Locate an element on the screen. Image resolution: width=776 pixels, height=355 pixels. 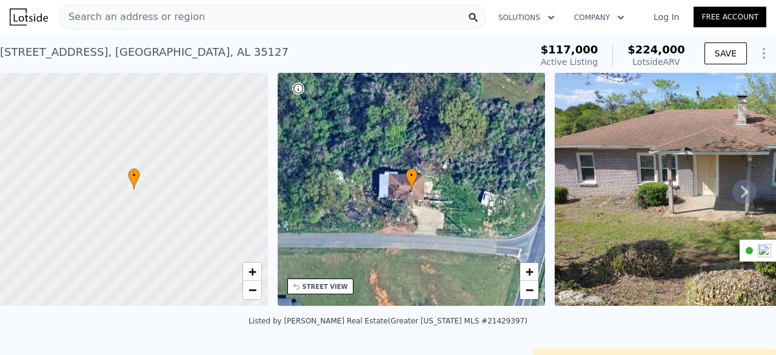
span: $224,000 is located at coordinates (656, 49).